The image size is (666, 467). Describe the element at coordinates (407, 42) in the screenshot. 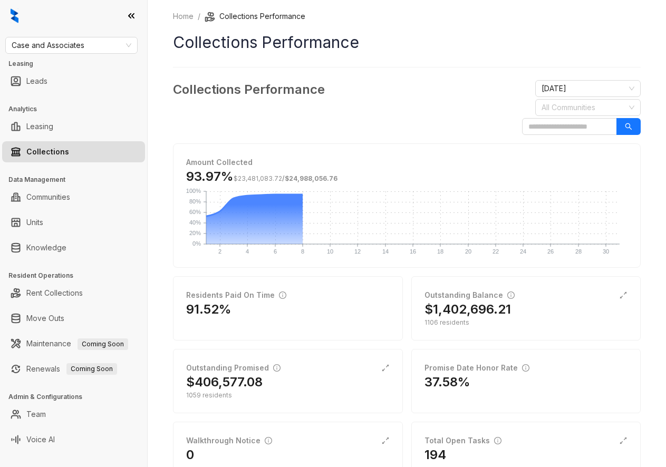

I see `h1: Collections Performance` at that location.